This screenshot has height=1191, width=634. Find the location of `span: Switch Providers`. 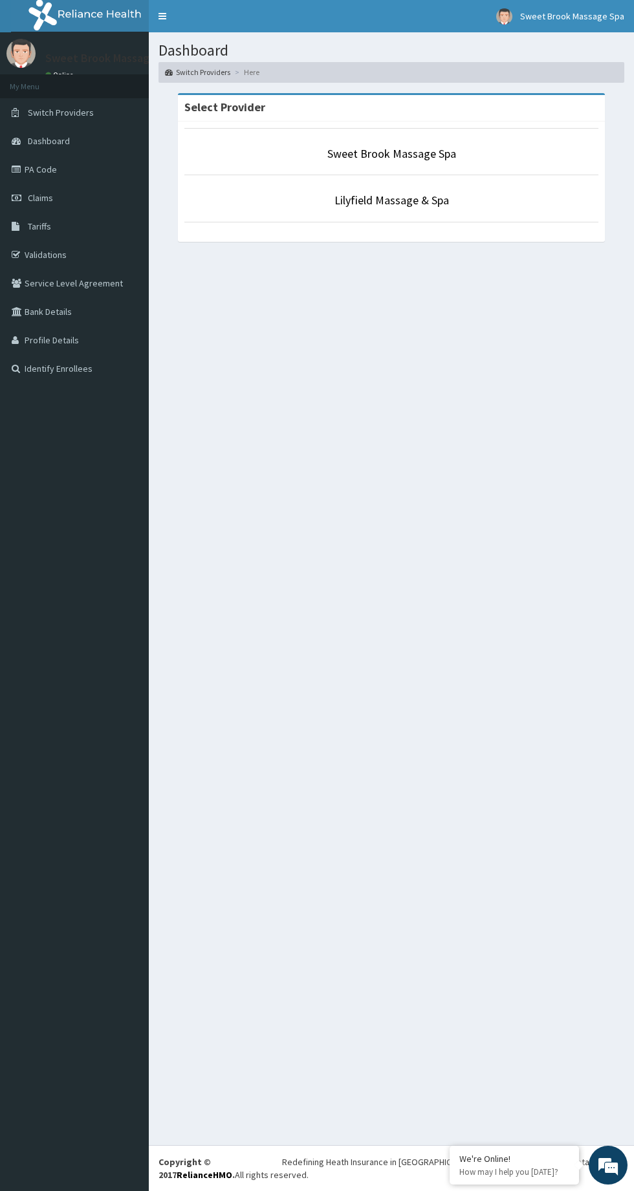

span: Switch Providers is located at coordinates (61, 113).